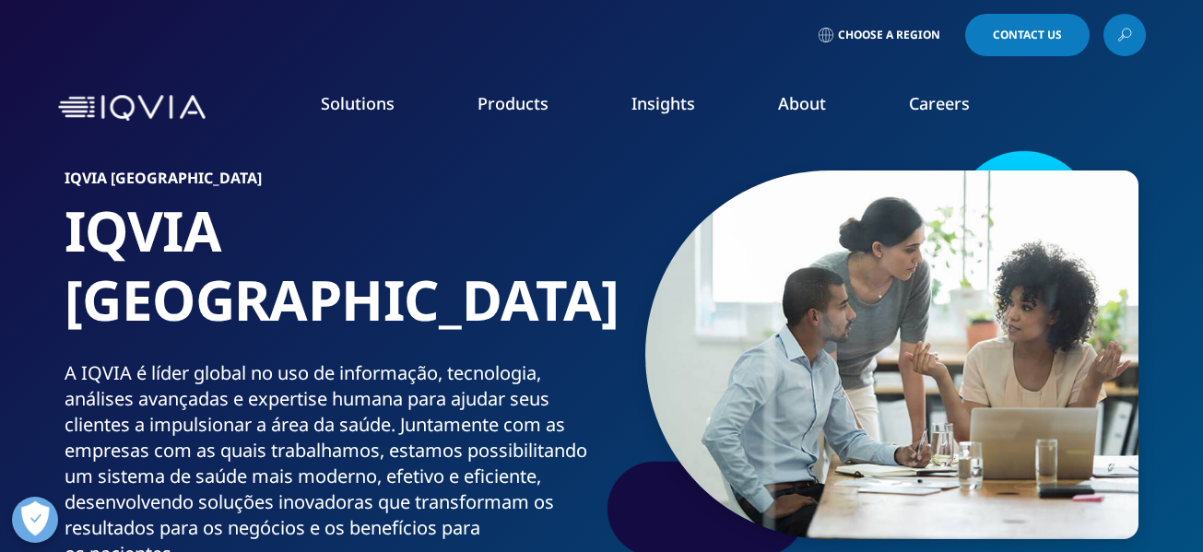  I want to click on button: Abrir preferências, so click(35, 520).